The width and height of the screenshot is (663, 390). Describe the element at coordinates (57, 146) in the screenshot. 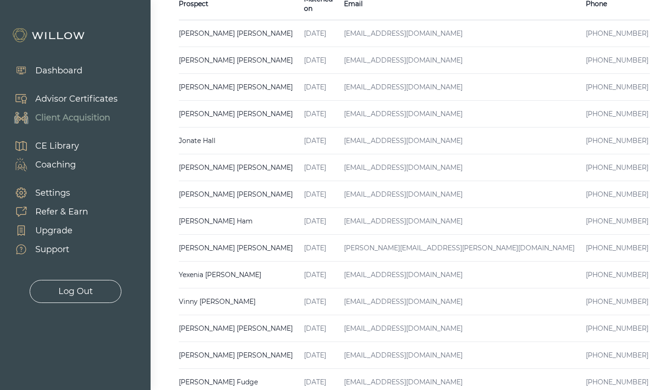

I see `div: CE Library` at that location.